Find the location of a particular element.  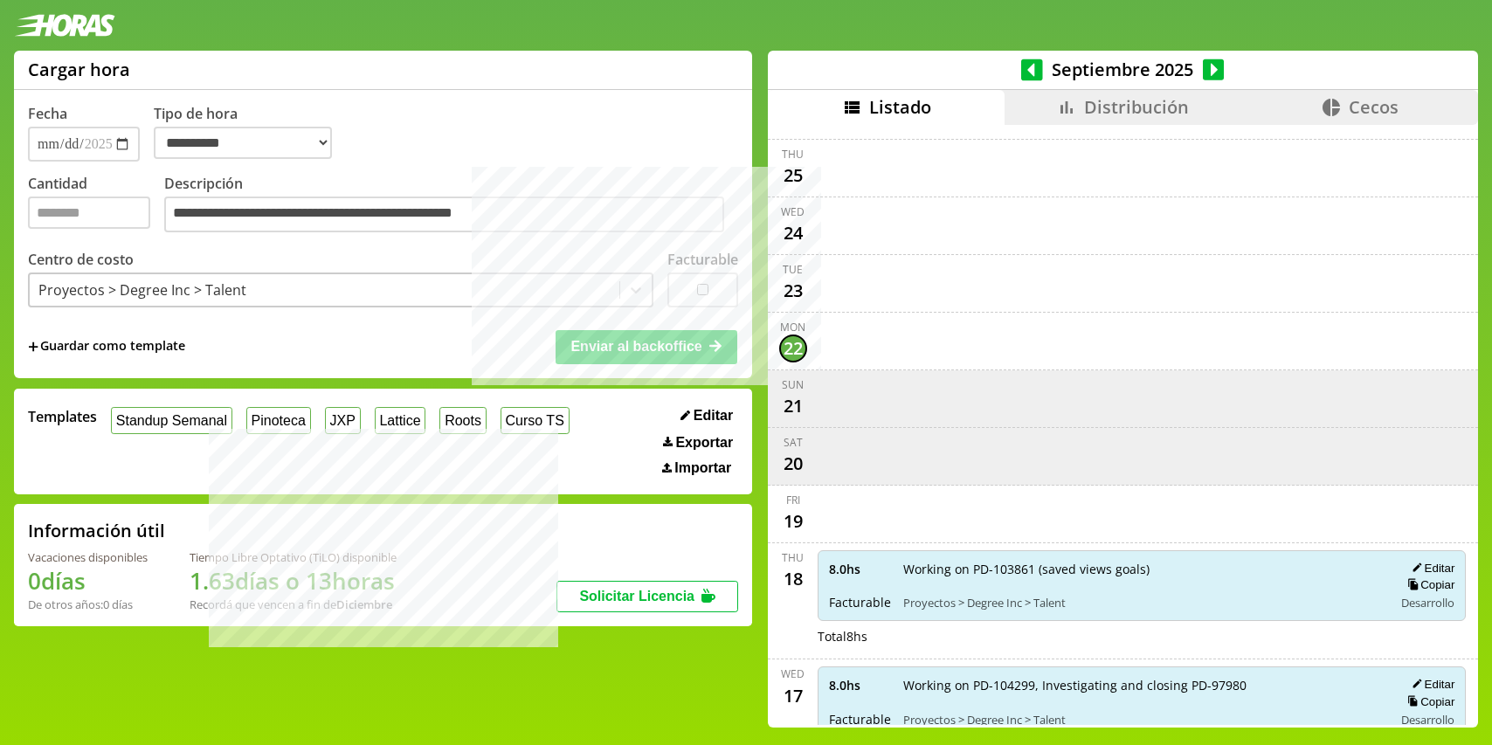

b: Diciembre is located at coordinates (364, 604).